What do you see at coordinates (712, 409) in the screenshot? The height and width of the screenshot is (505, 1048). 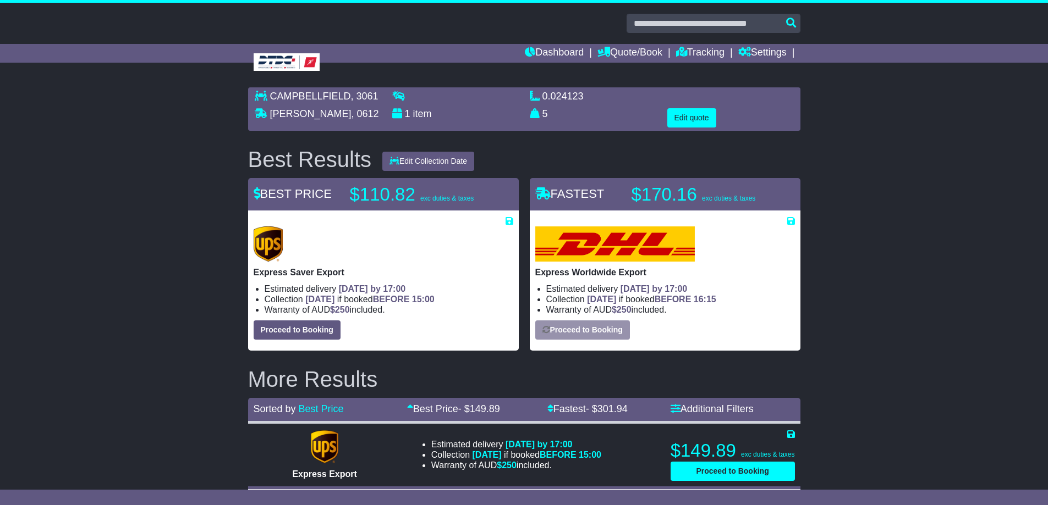 I see `a: Additional Filters` at bounding box center [712, 409].